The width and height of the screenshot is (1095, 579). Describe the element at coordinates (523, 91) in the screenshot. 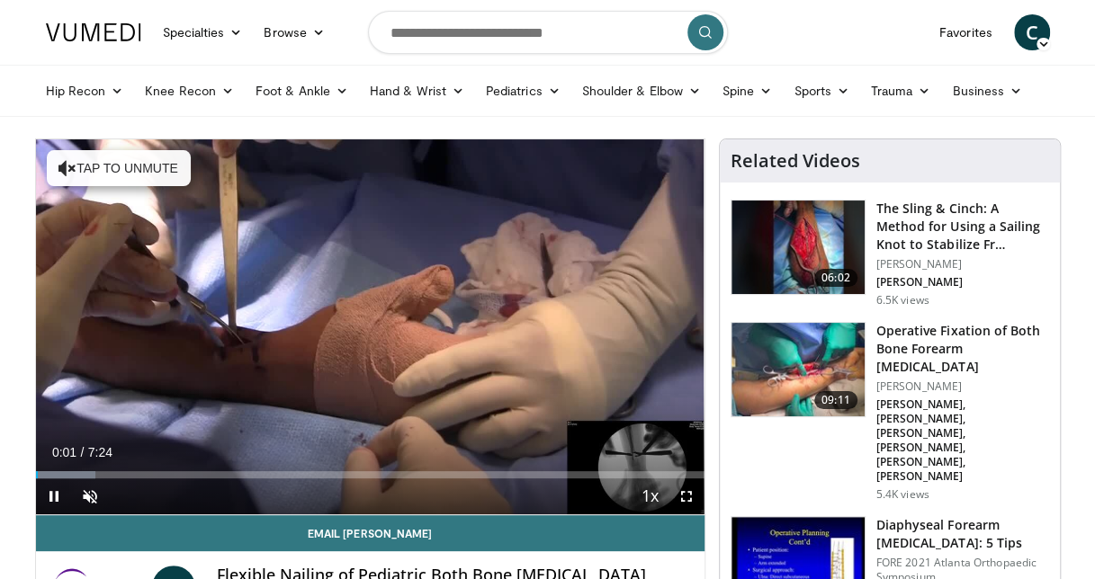

I see `a: Pediatrics` at that location.